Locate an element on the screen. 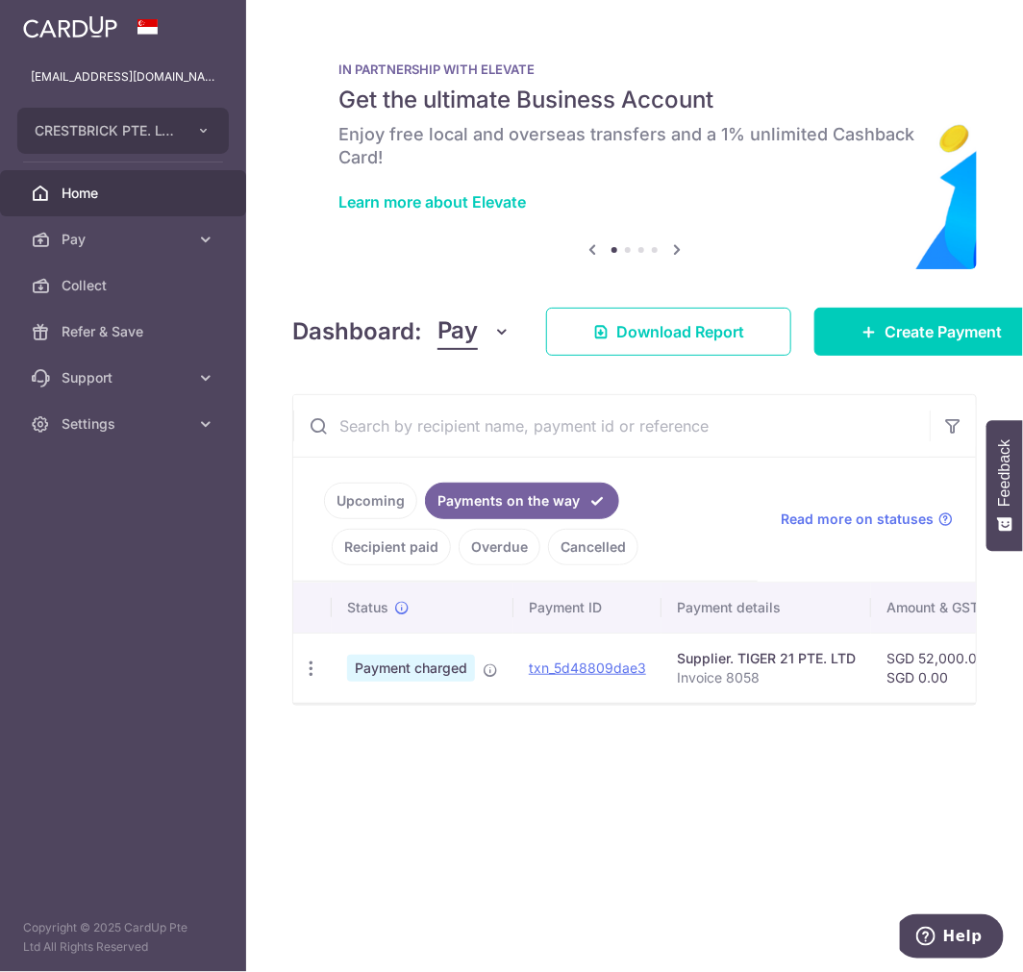 Image resolution: width=1023 pixels, height=972 pixels. span: Amount & GST is located at coordinates (933, 608).